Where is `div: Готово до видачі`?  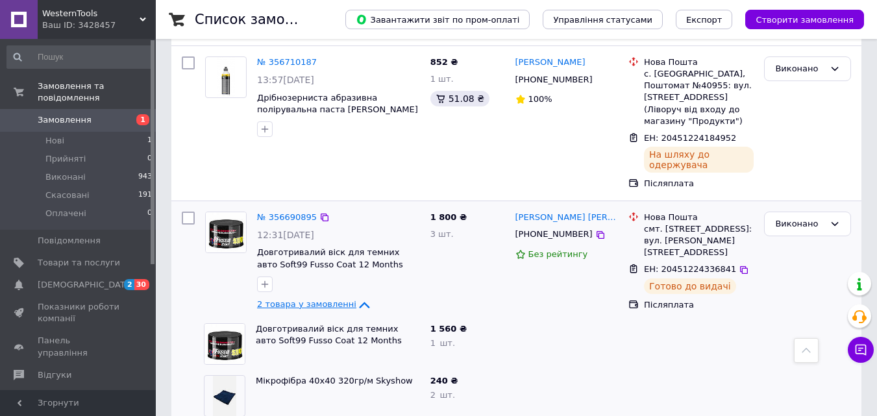 div: Готово до видачі is located at coordinates (690, 286).